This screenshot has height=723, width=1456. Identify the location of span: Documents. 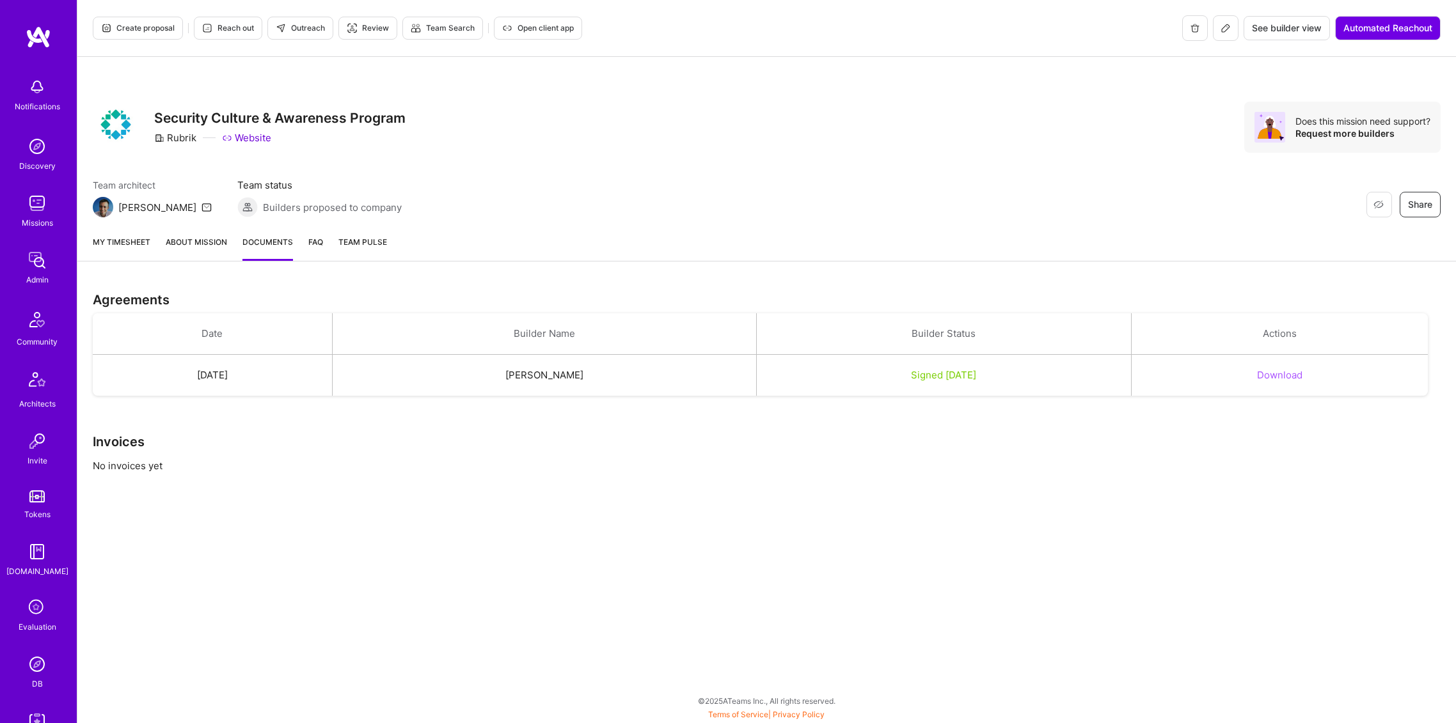
(267, 242).